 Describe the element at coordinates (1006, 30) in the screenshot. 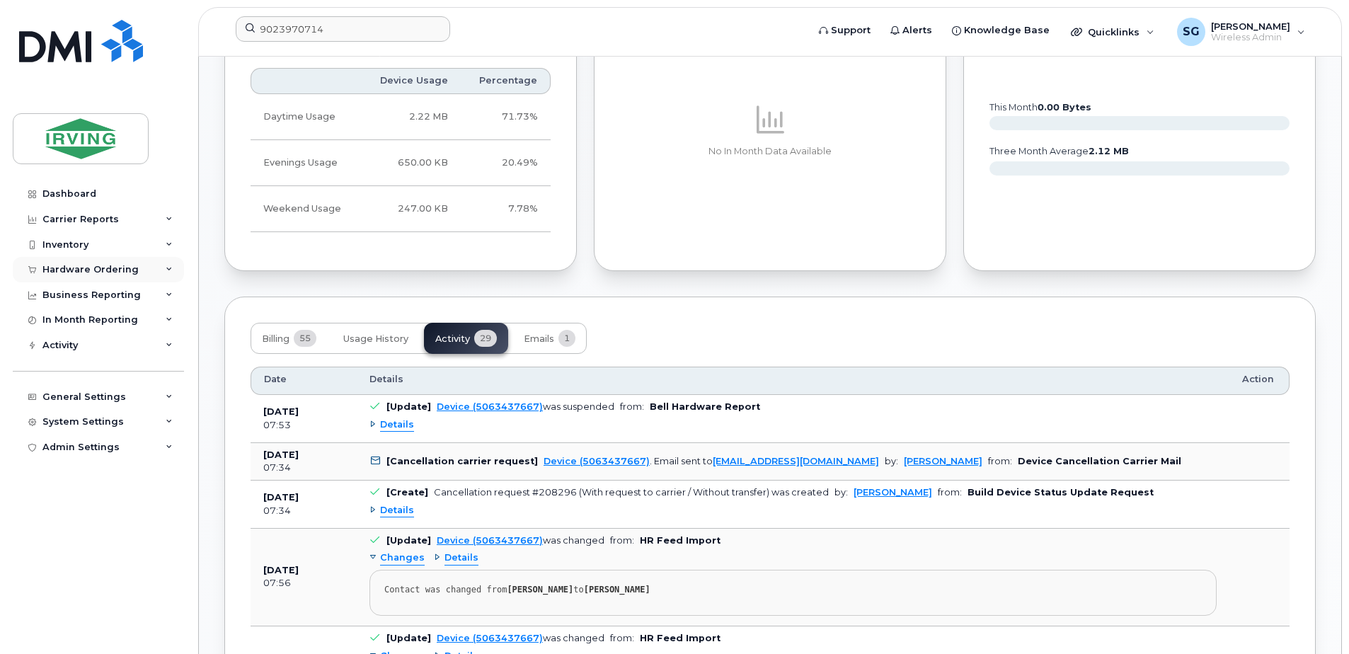

I see `span: Knowledge Base` at that location.